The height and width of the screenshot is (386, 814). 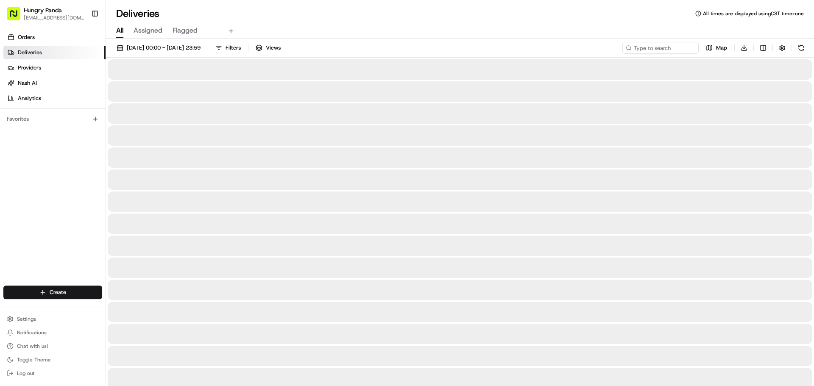 What do you see at coordinates (148, 31) in the screenshot?
I see `span: Assigned` at bounding box center [148, 31].